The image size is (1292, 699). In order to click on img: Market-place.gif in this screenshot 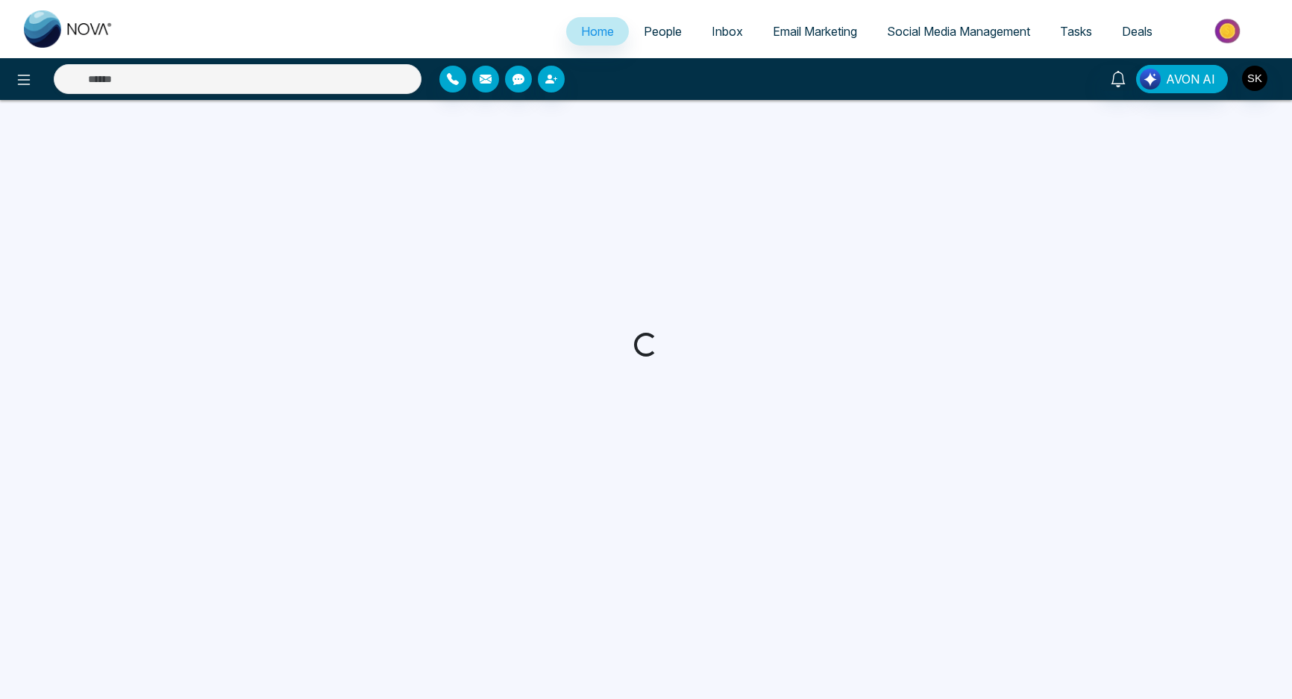, I will do `click(1228, 31)`.